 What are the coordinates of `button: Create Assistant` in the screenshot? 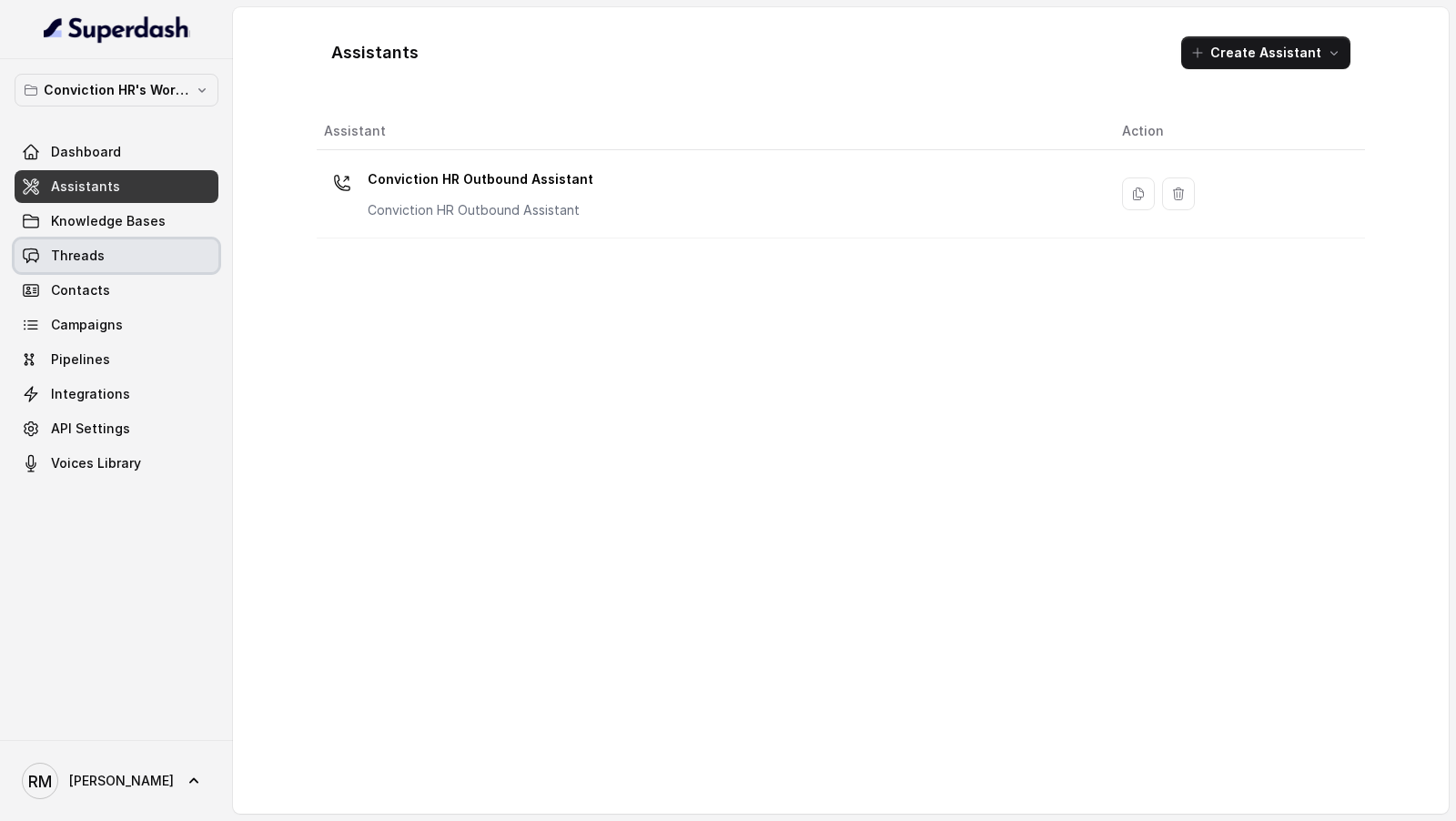 It's located at (1265, 53).